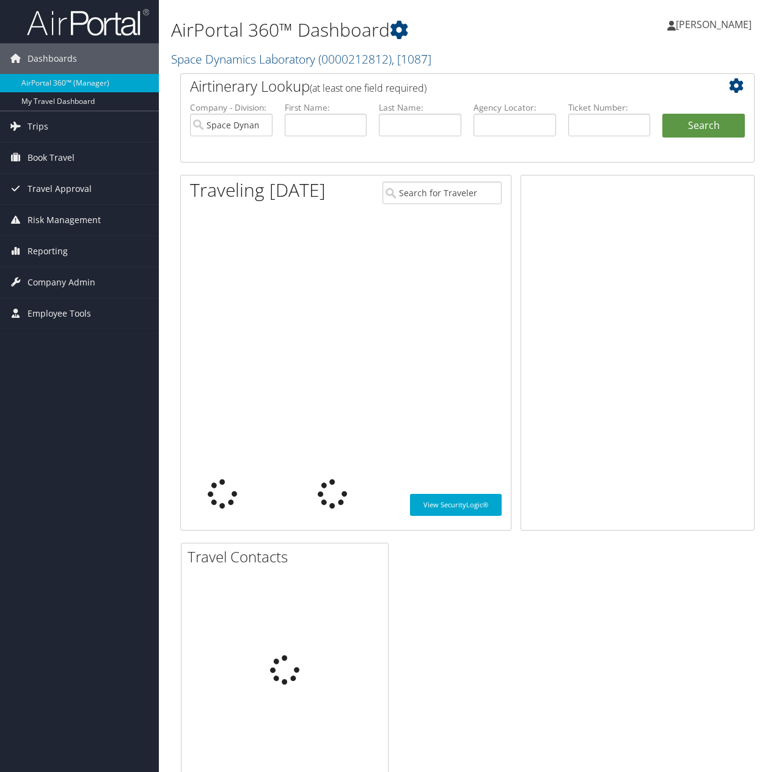  What do you see at coordinates (38, 127) in the screenshot?
I see `span: Trips` at bounding box center [38, 127].